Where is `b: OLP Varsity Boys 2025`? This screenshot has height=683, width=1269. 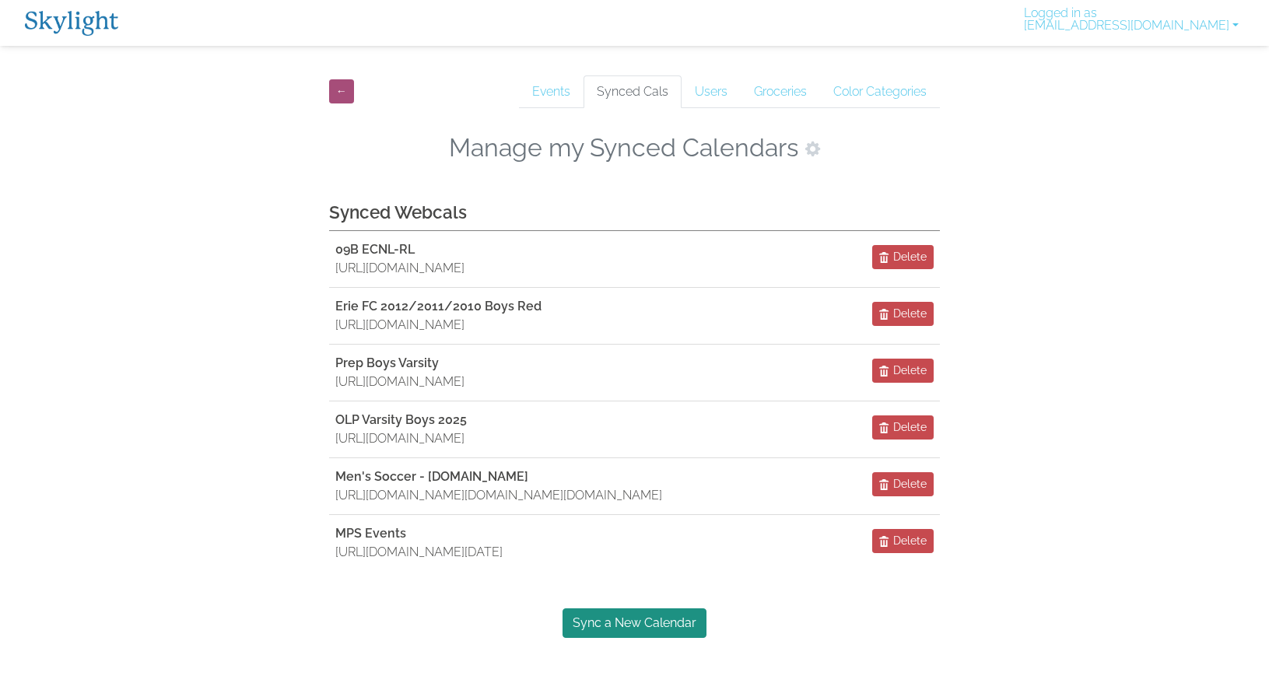 b: OLP Varsity Boys 2025 is located at coordinates (401, 419).